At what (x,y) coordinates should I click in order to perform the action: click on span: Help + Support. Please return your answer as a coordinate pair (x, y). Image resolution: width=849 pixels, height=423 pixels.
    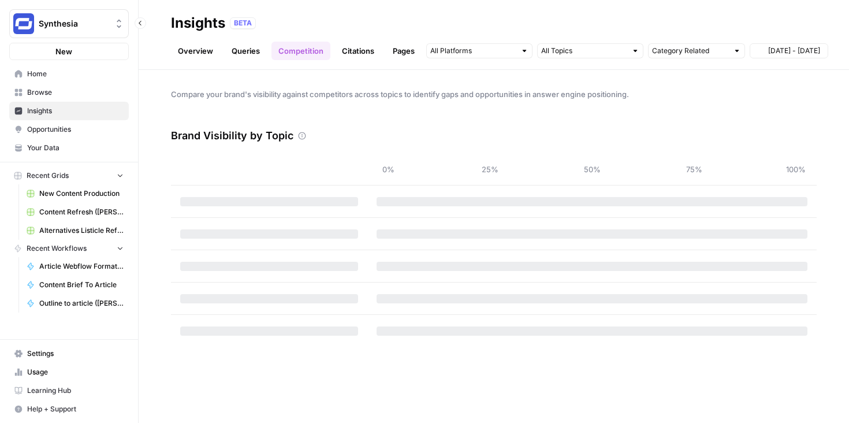
    Looking at the image, I should click on (75, 409).